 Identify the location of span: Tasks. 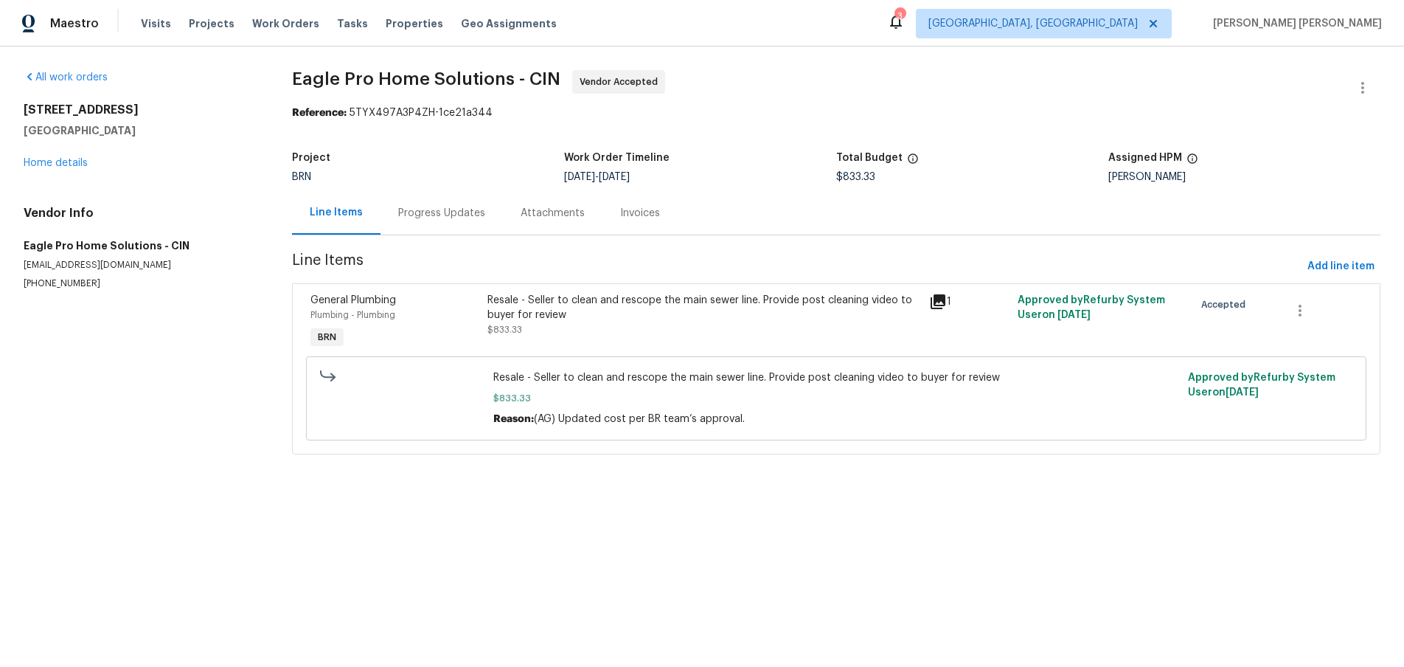
(353, 24).